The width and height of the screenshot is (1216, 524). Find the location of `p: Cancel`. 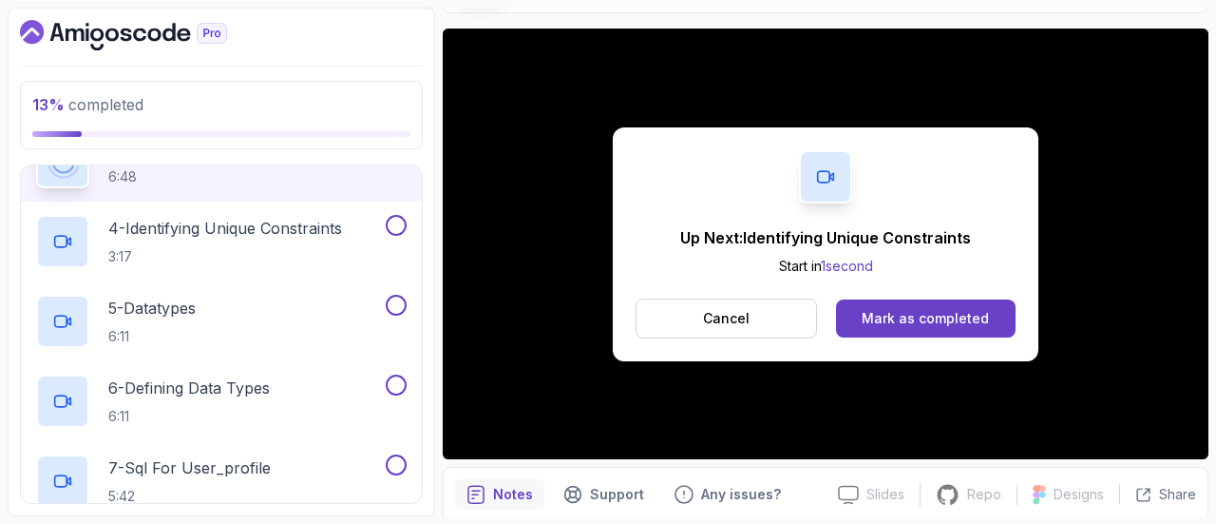

p: Cancel is located at coordinates (726, 318).